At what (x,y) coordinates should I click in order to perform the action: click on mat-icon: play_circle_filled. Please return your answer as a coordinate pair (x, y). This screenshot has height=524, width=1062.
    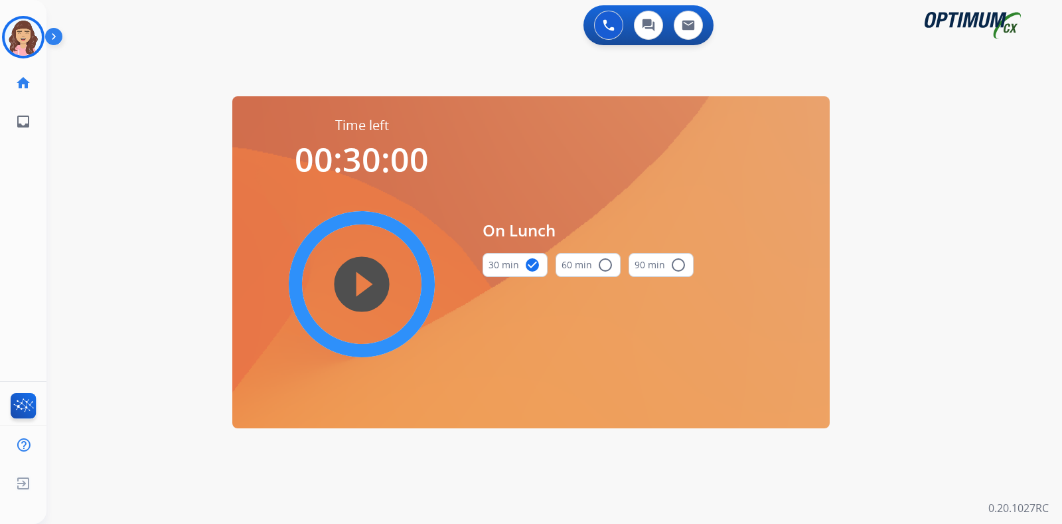
    Looking at the image, I should click on (362, 284).